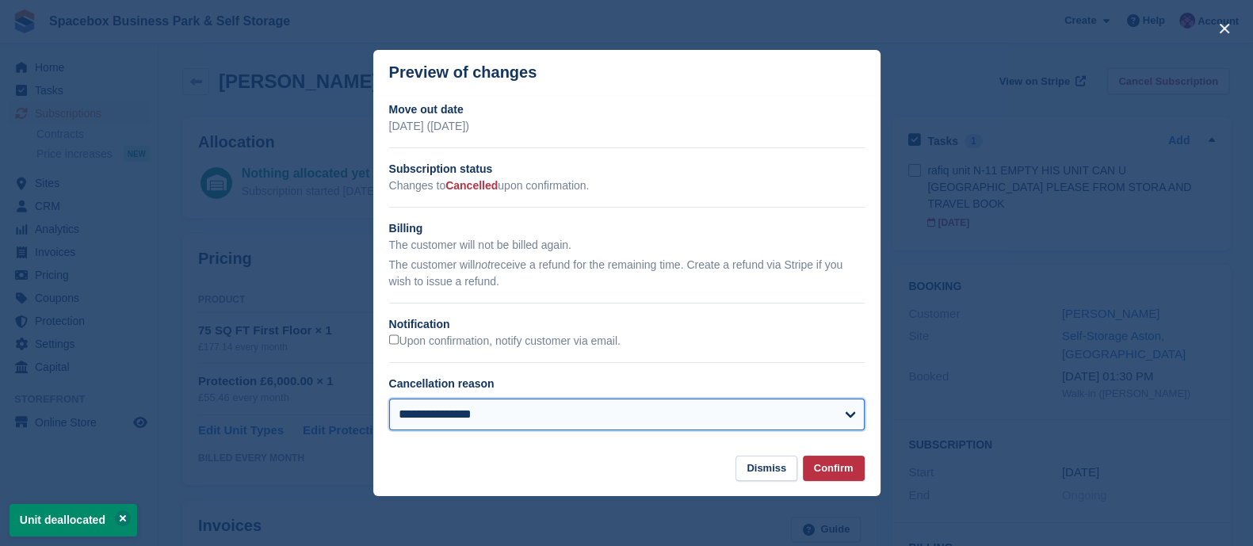 Image resolution: width=1253 pixels, height=546 pixels. Describe the element at coordinates (441, 384) in the screenshot. I see `label: Cancellation reason` at that location.